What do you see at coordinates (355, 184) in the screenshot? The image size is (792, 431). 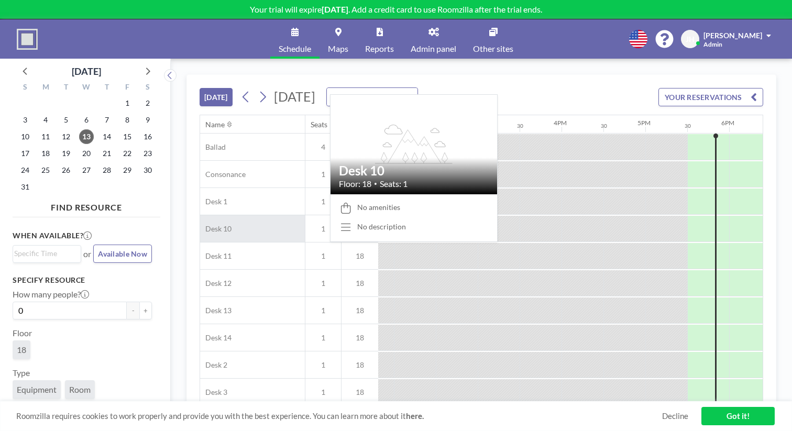 I see `span: Floor: 18` at bounding box center [355, 184].